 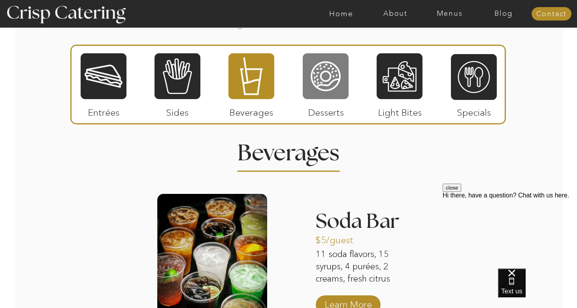 I want to click on h2: Beverages, so click(x=288, y=150).